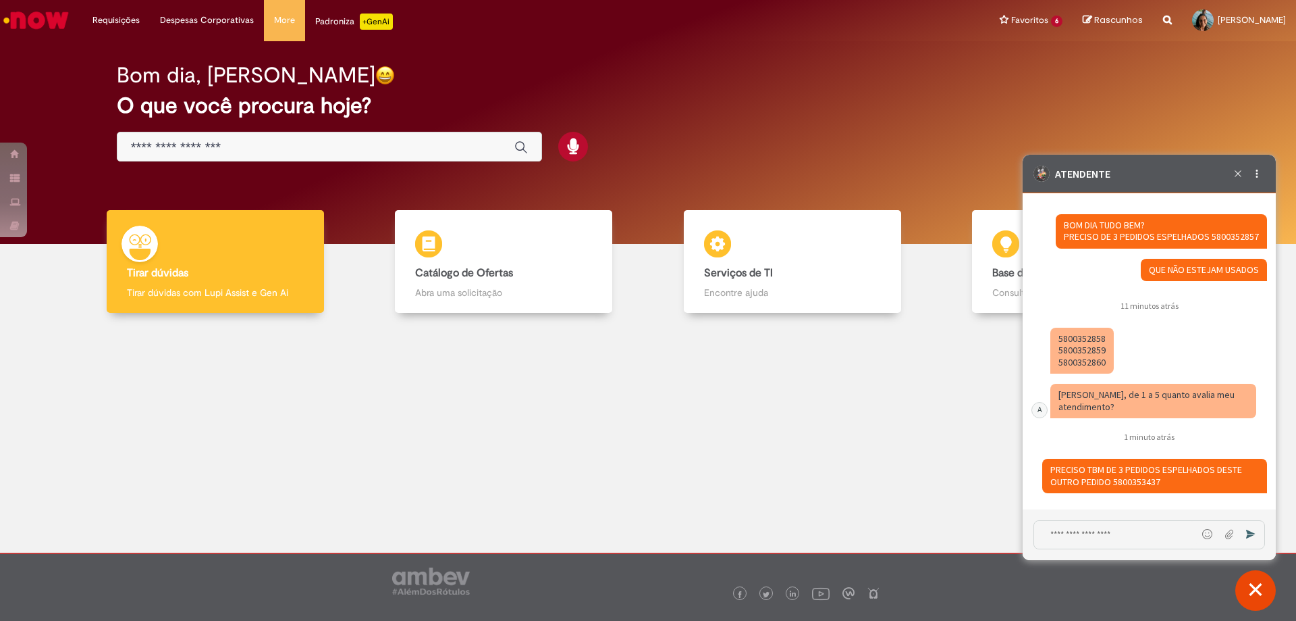 The height and width of the screenshot is (621, 1296). I want to click on b: Catálogo de Ofertas, so click(464, 273).